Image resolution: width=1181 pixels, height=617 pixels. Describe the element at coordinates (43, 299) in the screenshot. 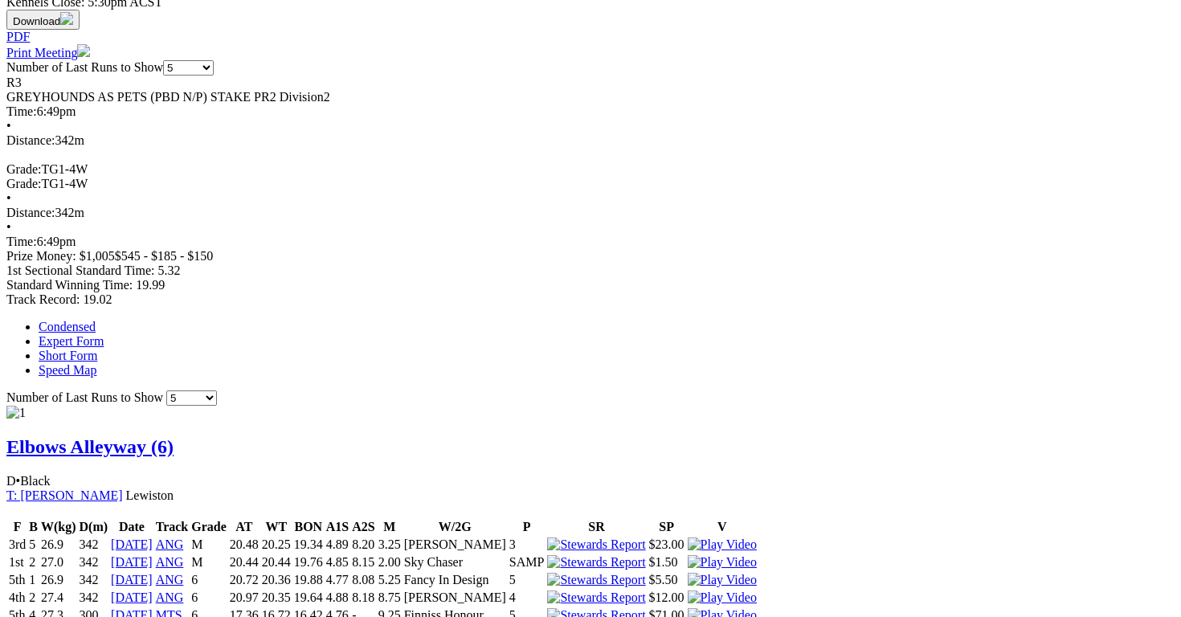

I see `span: Track Record:` at that location.